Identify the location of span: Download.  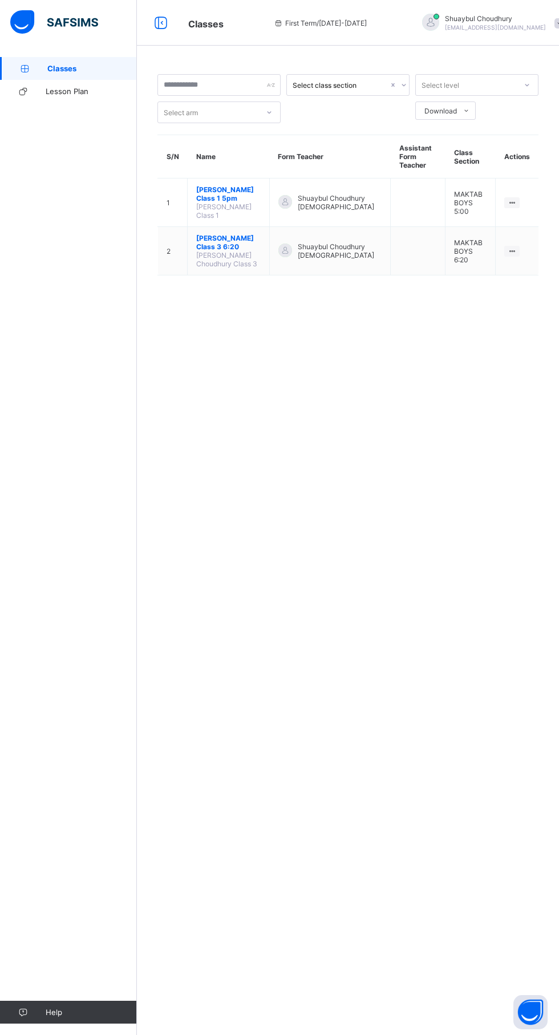
(440, 111).